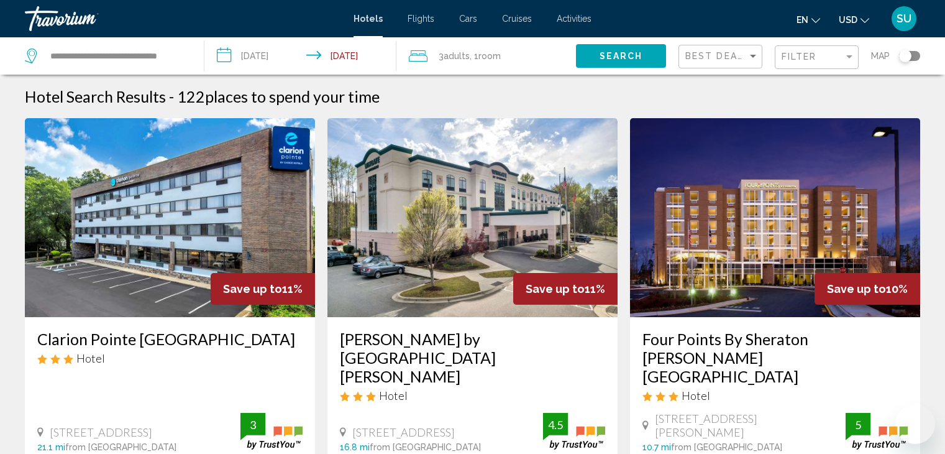 This screenshot has height=454, width=945. I want to click on span: Search, so click(621, 57).